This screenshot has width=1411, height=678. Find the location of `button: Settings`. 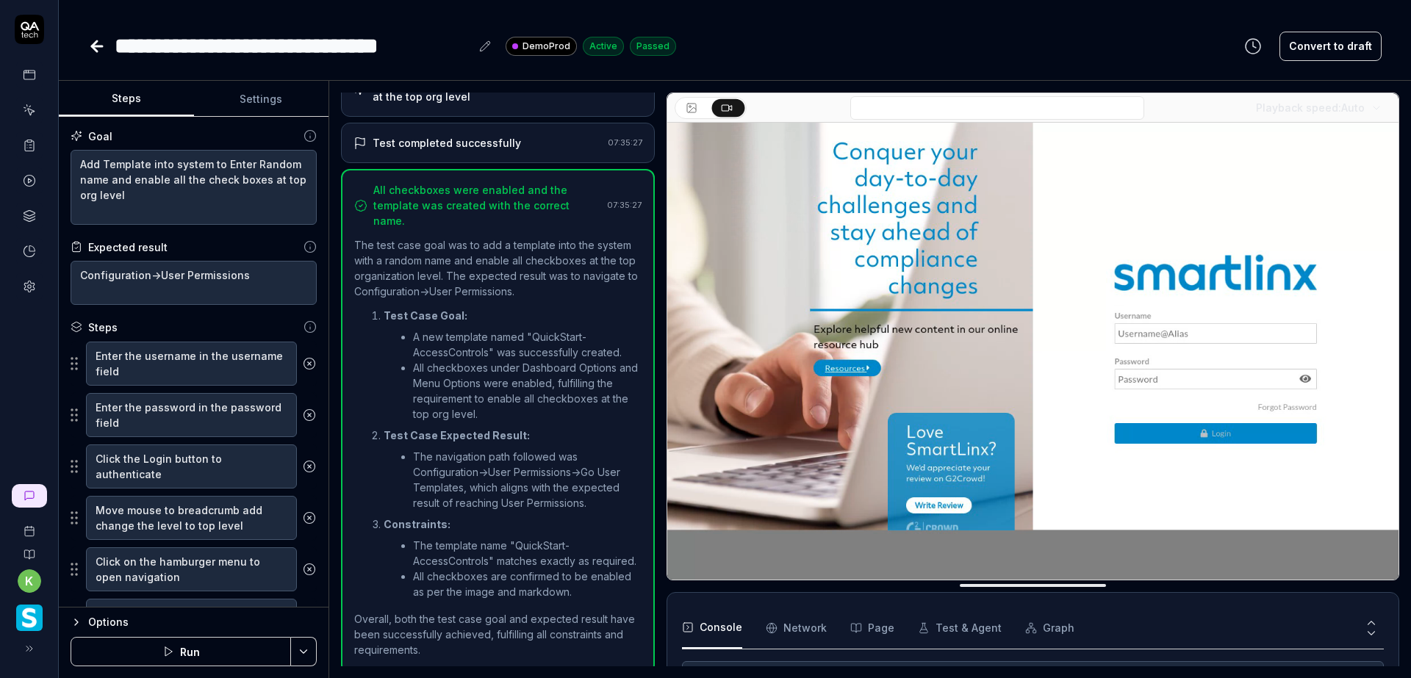

button: Settings is located at coordinates (262, 99).